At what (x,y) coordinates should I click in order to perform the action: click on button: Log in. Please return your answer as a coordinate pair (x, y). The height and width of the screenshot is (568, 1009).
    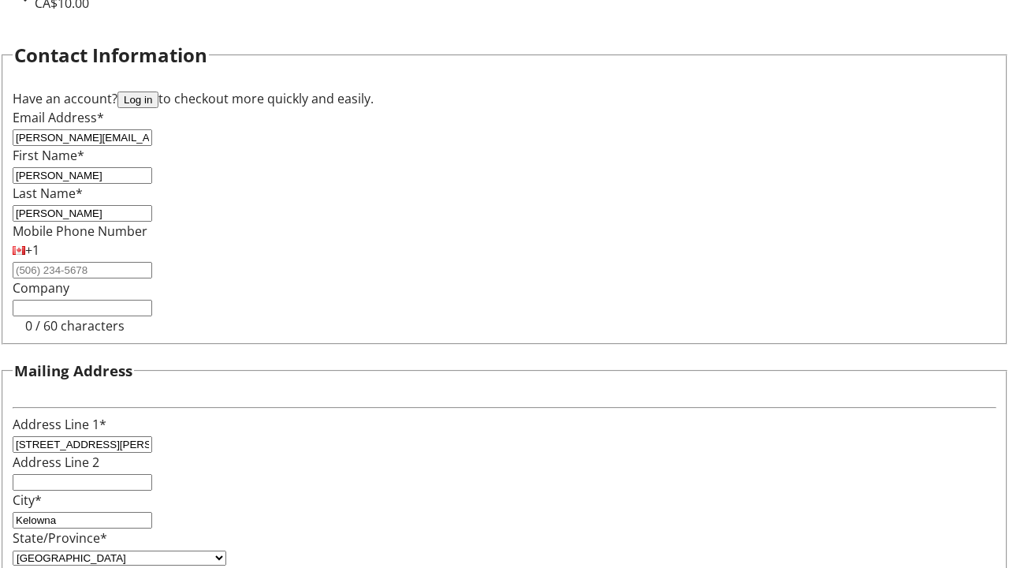
    Looking at the image, I should click on (138, 99).